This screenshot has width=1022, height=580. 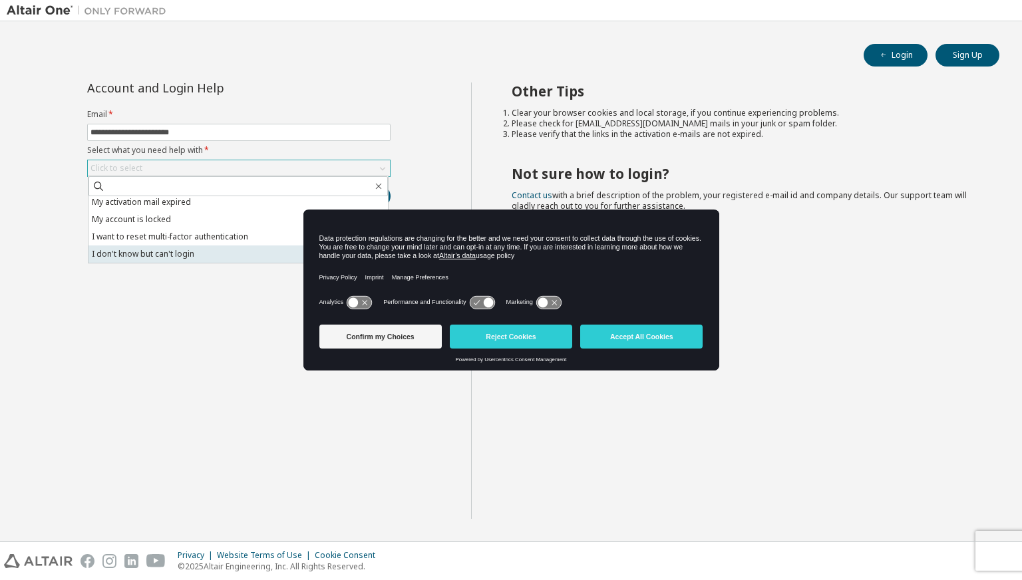 I want to click on button: Login, so click(x=895, y=55).